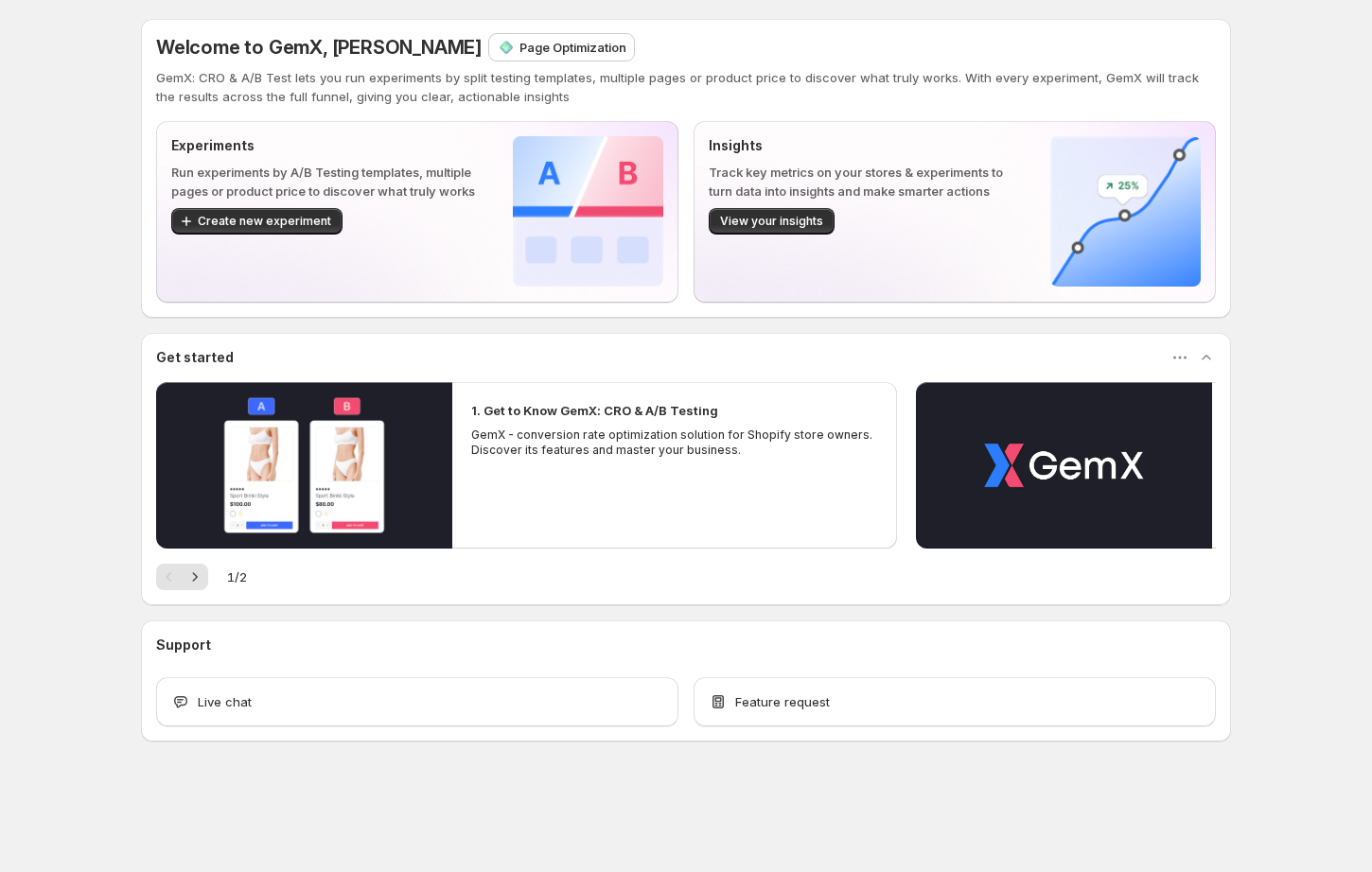 This screenshot has width=1372, height=872. I want to click on p: Insights, so click(864, 146).